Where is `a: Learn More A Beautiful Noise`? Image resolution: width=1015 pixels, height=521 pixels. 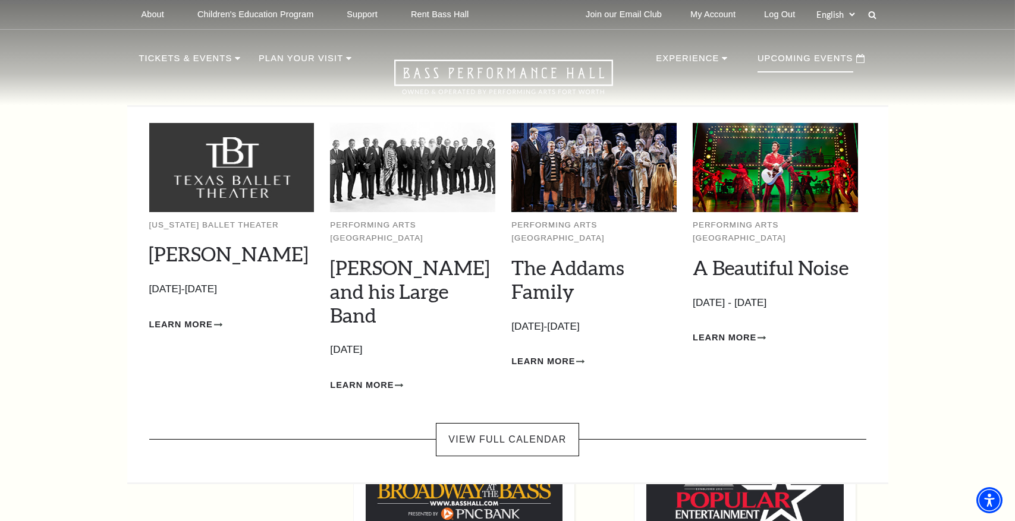 a: Learn More A Beautiful Noise is located at coordinates (729, 338).